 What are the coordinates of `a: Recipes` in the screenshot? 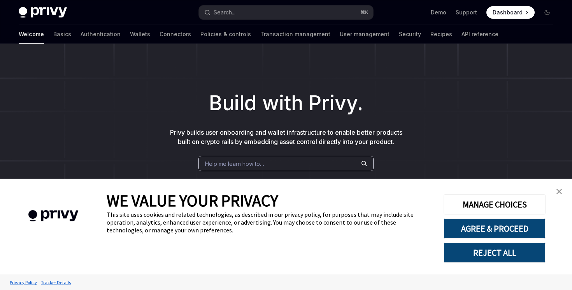 It's located at (442, 34).